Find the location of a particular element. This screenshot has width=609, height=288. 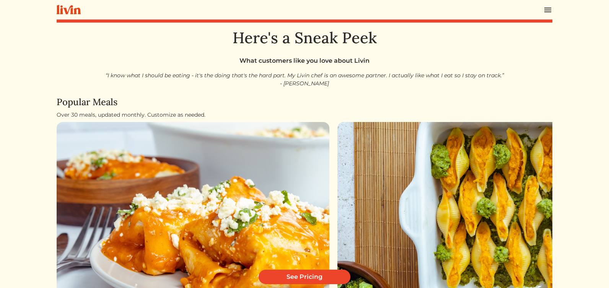

div: What customers like you love about Livin is located at coordinates (304, 61).